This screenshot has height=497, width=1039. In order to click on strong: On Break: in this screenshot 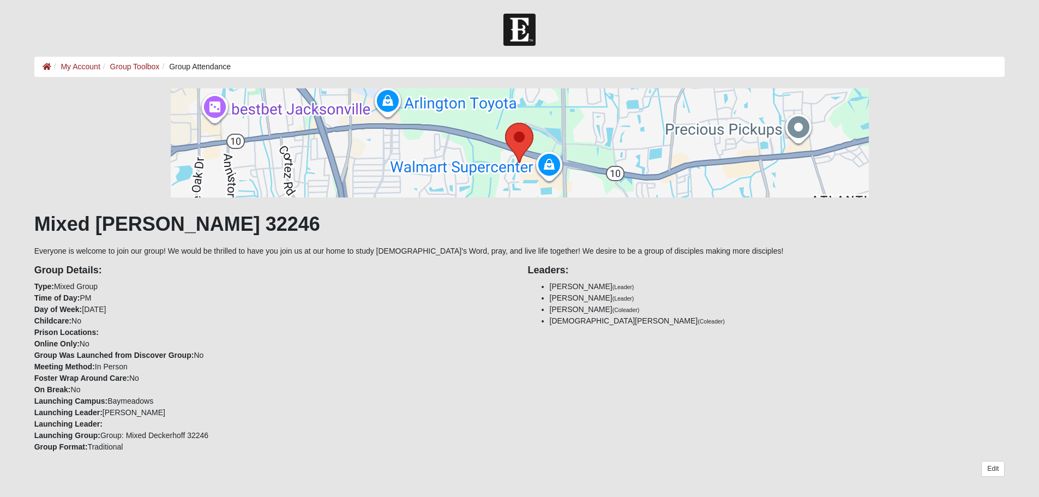, I will do `click(52, 389)`.